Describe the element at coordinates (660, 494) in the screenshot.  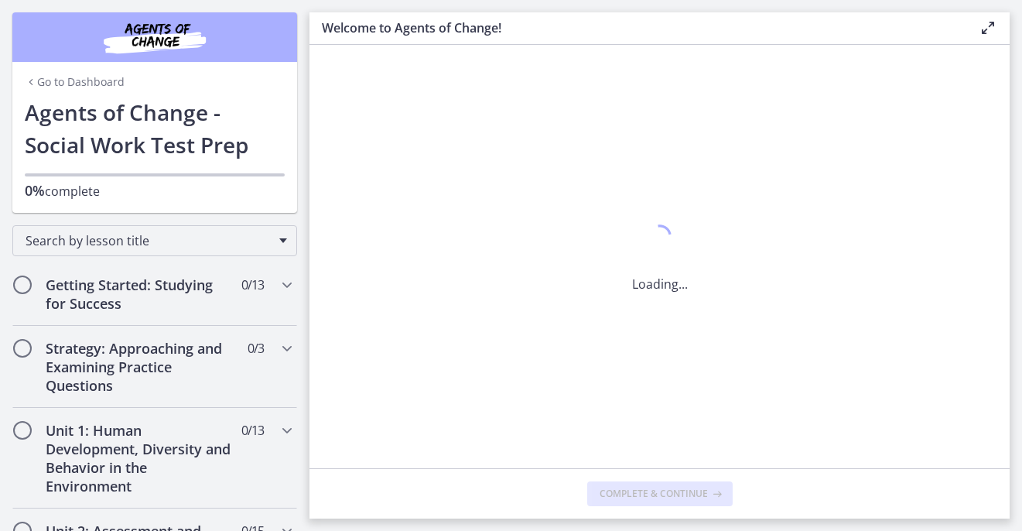
I see `button: Complete & continue` at that location.